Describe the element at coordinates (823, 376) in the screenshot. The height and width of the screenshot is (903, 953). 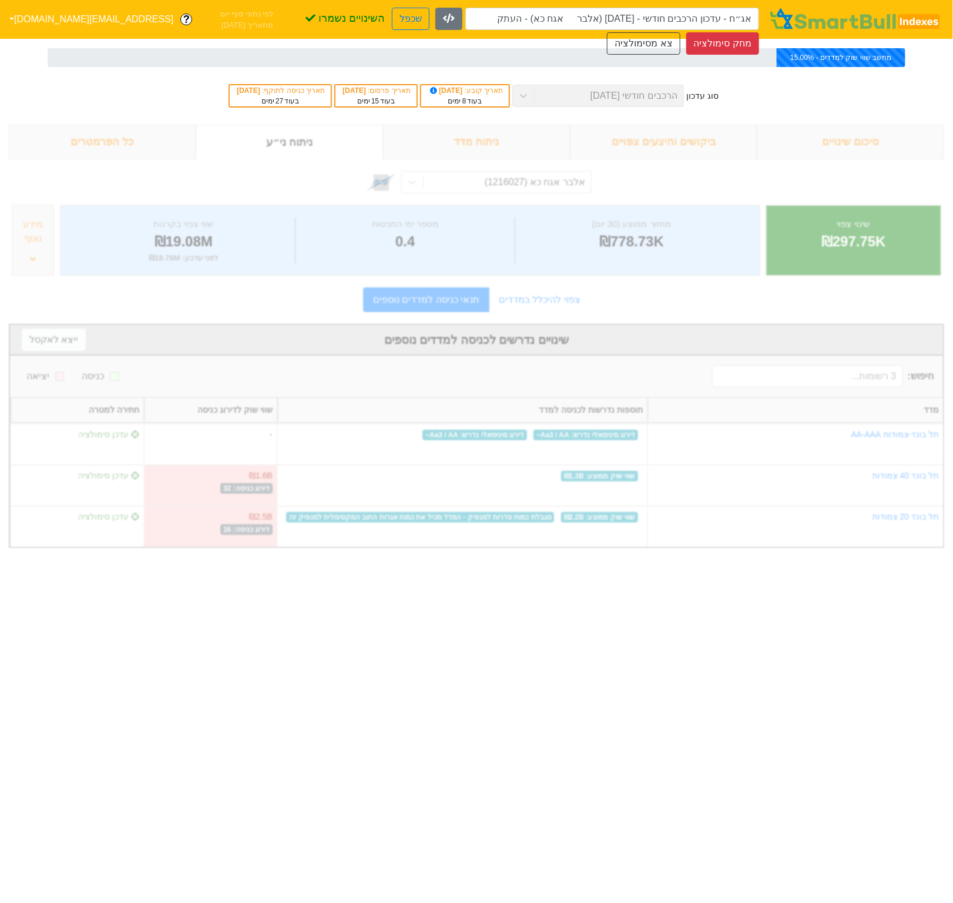
I see `span: חיפוש :` at that location.